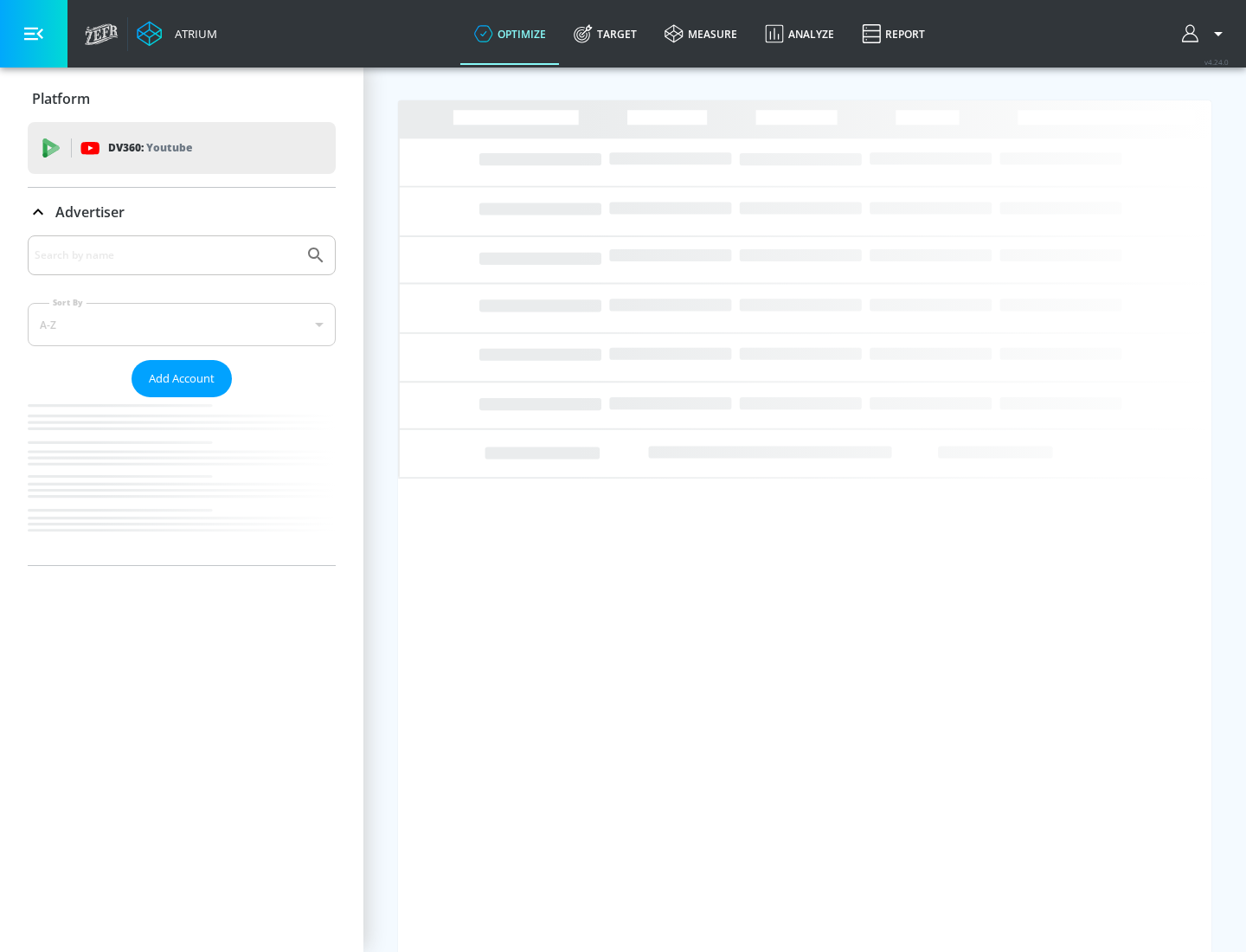  I want to click on label: Sort By, so click(68, 302).